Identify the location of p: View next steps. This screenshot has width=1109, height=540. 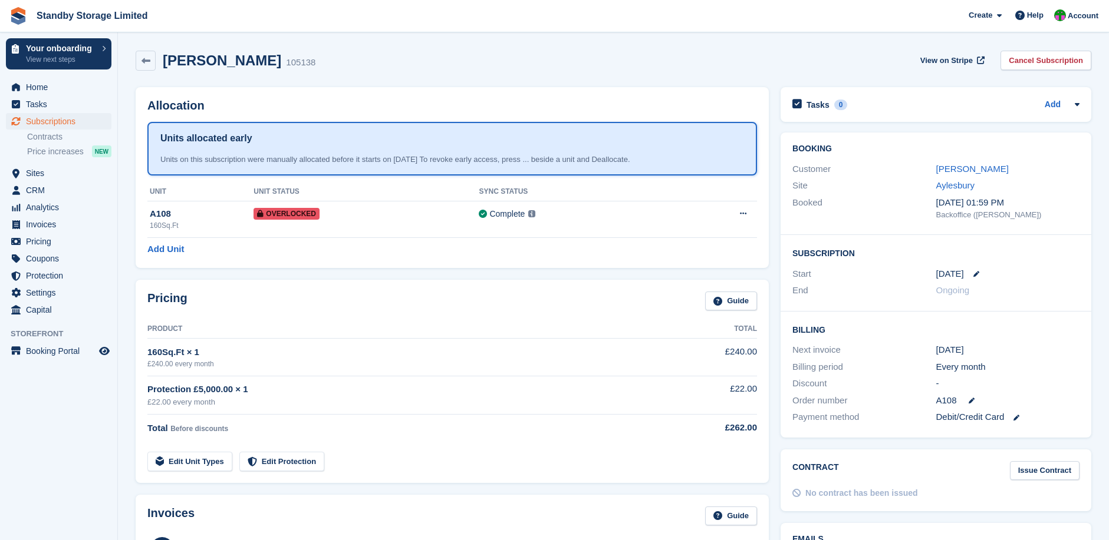
(61, 60).